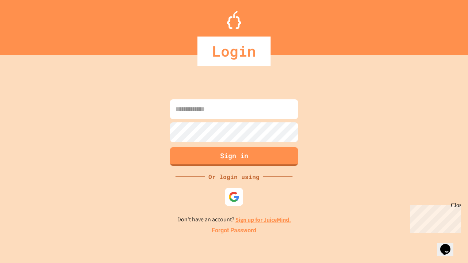 Image resolution: width=468 pixels, height=263 pixels. I want to click on div: Chat with us now!Close, so click(27, 24).